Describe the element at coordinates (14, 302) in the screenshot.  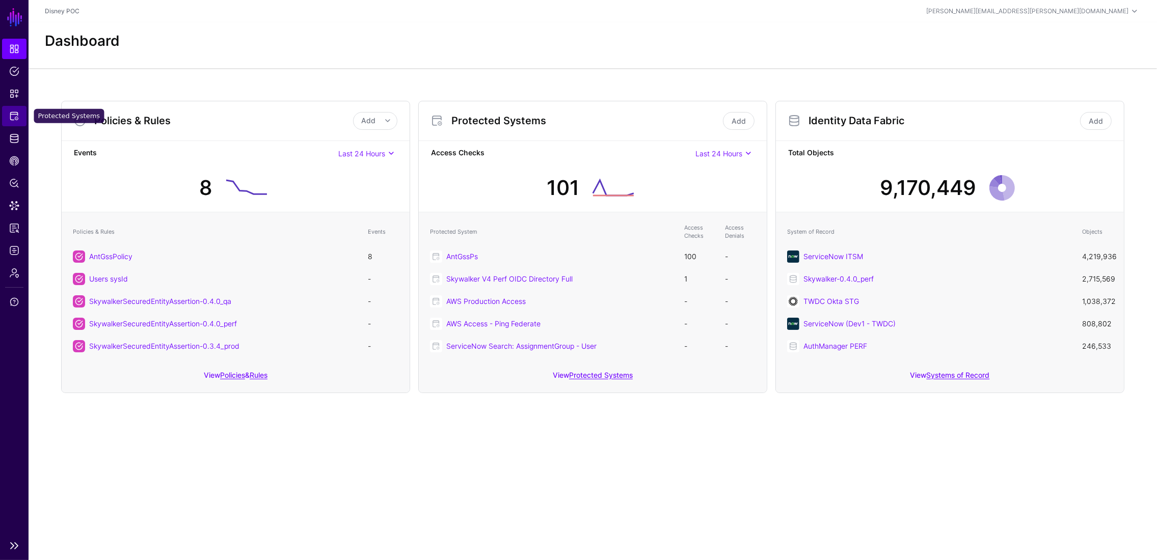
I see `span: Support` at that location.